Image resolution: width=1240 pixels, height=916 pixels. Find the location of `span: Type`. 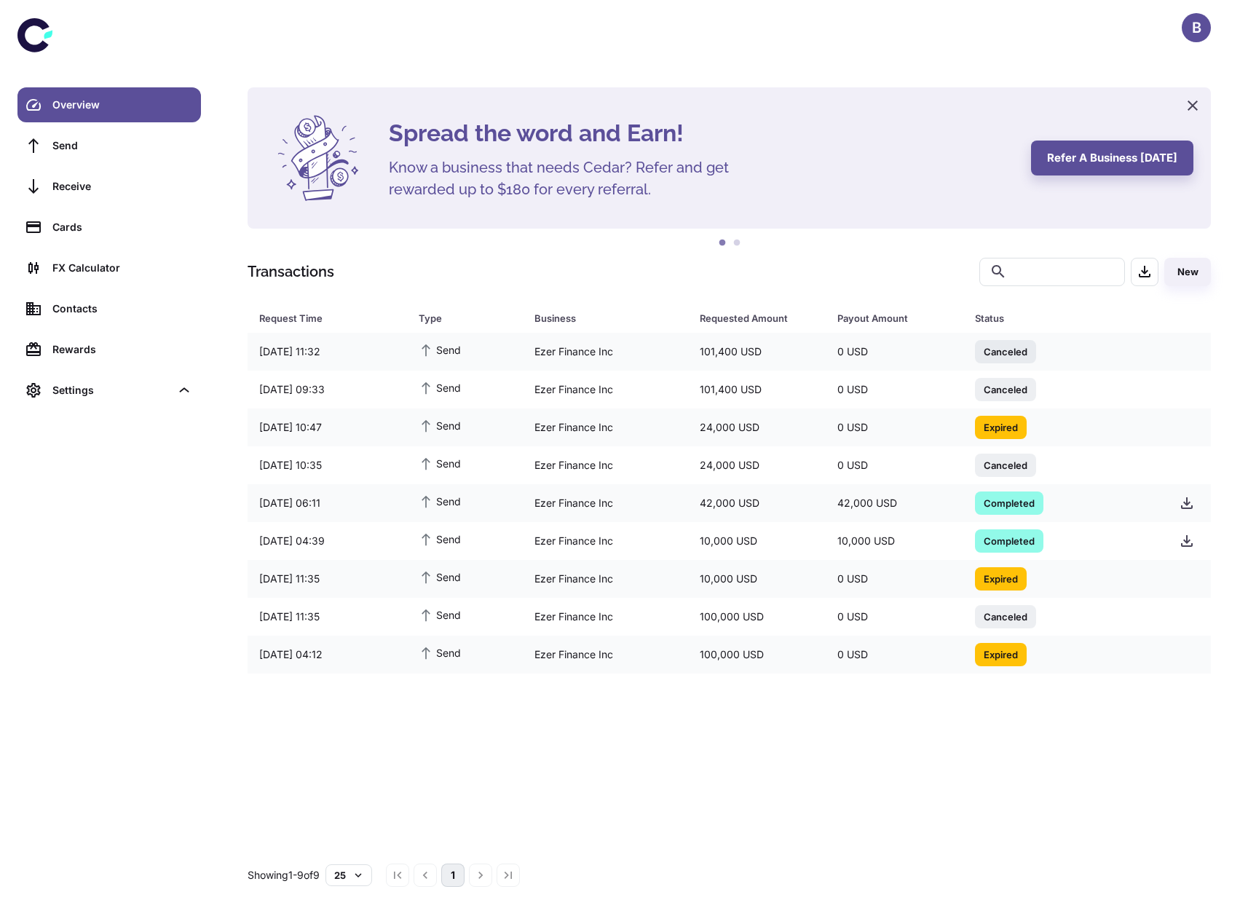

span: Type is located at coordinates (467, 318).